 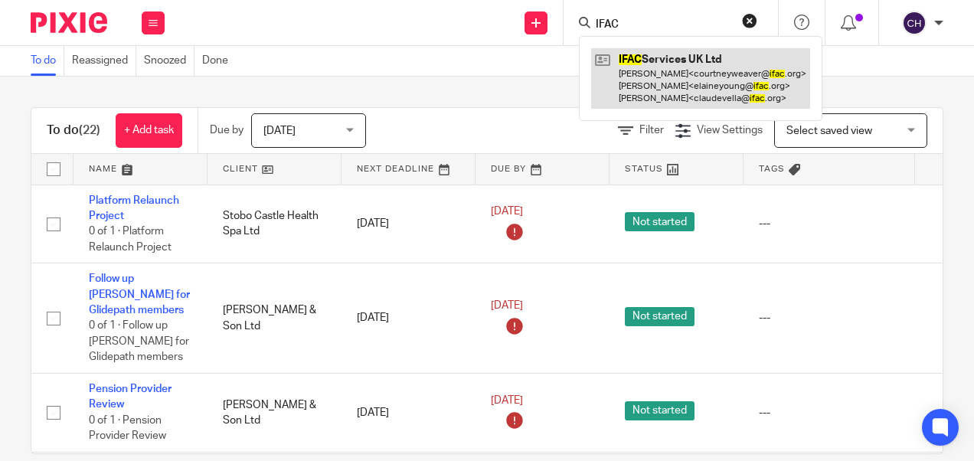 What do you see at coordinates (663, 25) in the screenshot?
I see `input: Search` at bounding box center [663, 25].